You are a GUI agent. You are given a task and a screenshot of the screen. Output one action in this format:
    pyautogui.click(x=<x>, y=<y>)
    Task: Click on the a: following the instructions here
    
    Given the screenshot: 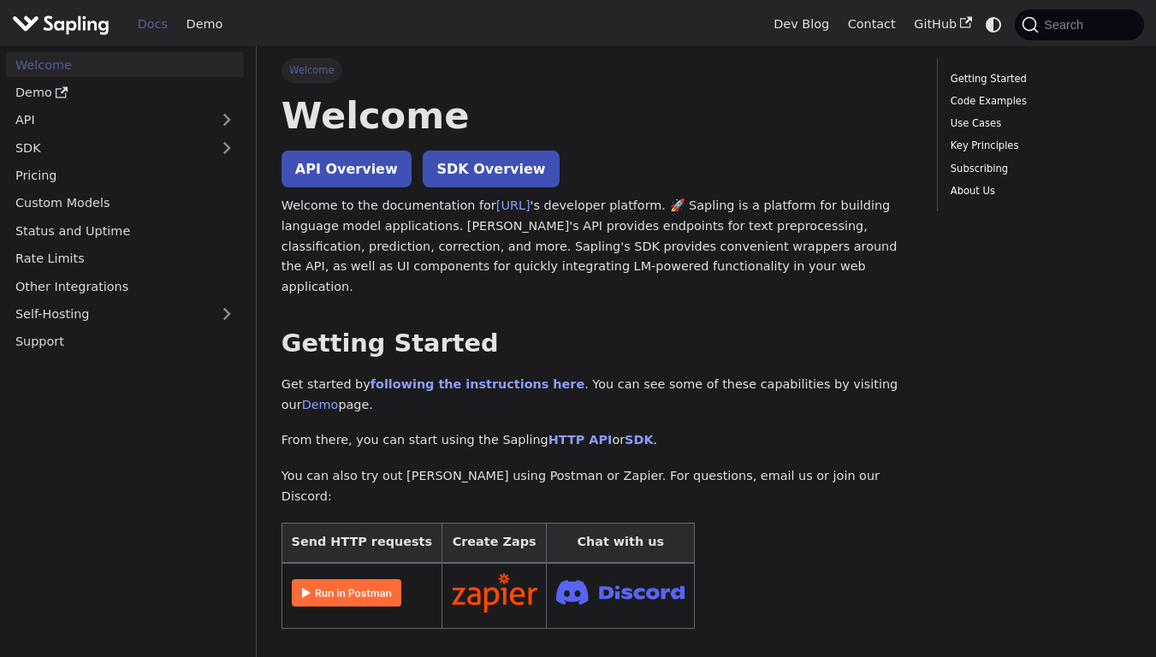 What is the action you would take?
    pyautogui.click(x=478, y=384)
    